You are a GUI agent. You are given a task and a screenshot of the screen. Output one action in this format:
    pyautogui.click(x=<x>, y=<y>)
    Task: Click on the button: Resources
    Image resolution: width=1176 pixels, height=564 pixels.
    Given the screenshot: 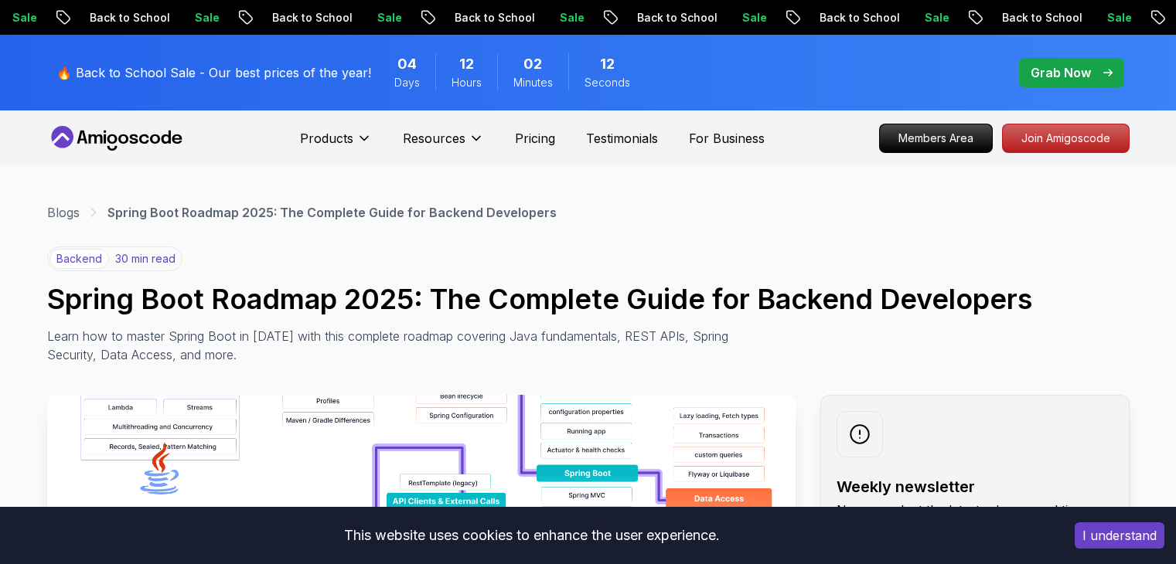 What is the action you would take?
    pyautogui.click(x=443, y=145)
    